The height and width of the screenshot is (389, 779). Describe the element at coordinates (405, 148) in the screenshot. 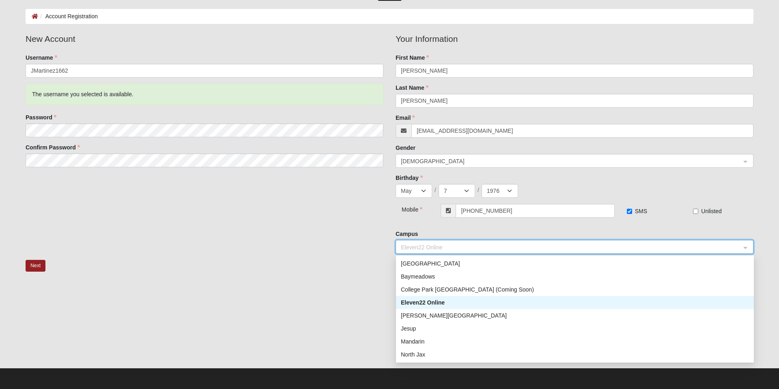

I see `label: Gender` at that location.